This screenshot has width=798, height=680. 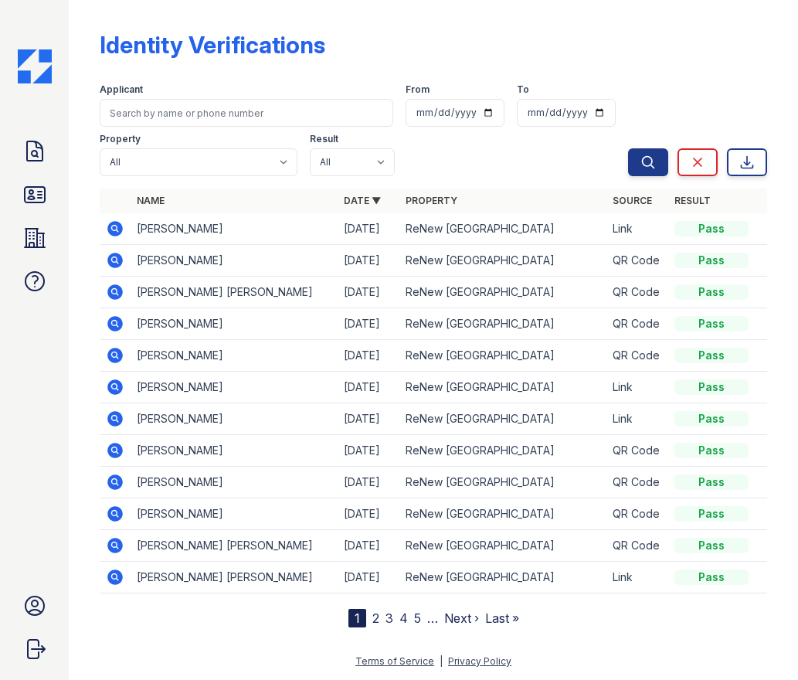 I want to click on label: Property, so click(x=120, y=139).